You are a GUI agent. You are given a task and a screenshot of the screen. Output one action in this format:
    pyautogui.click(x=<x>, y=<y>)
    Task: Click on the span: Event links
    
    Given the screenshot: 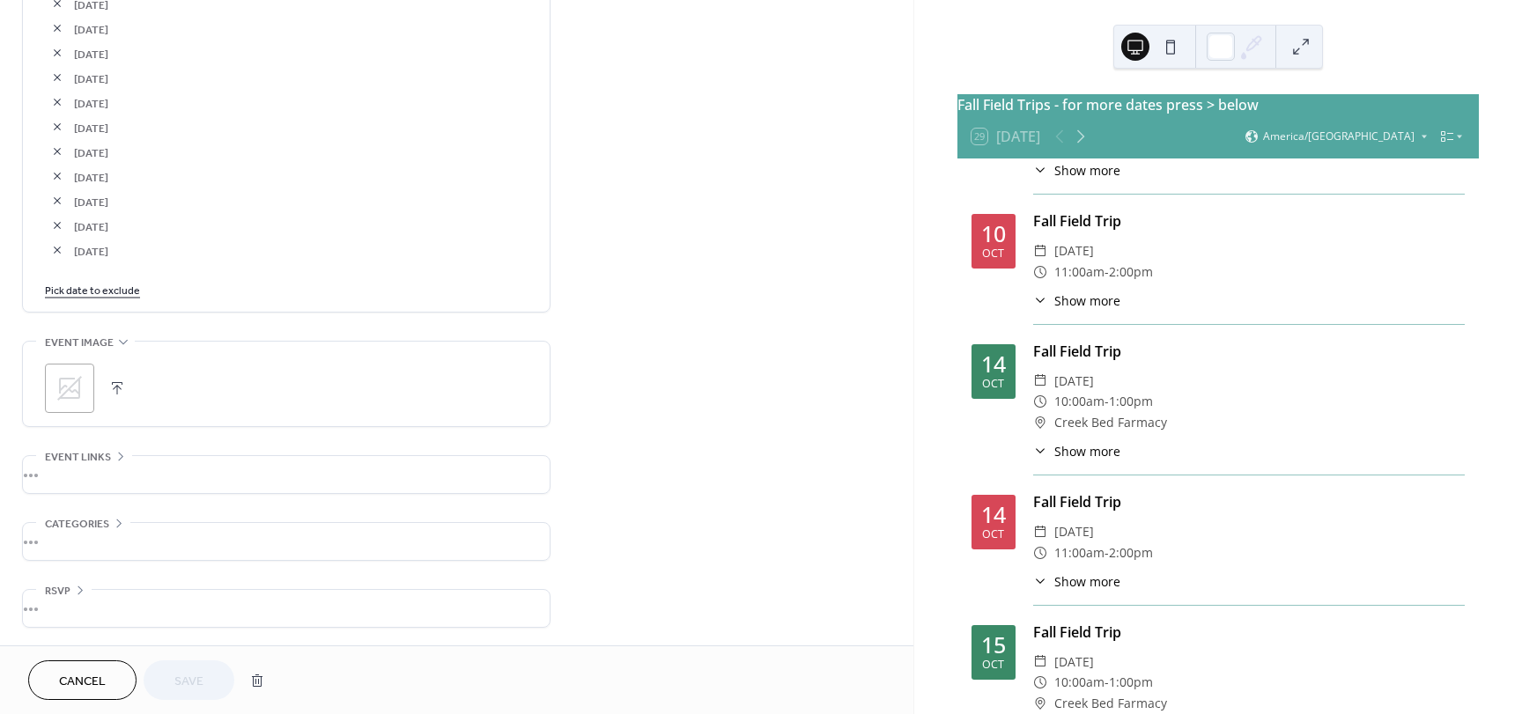 What is the action you would take?
    pyautogui.click(x=77, y=457)
    